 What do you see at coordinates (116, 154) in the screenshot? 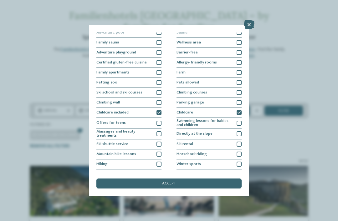
I see `span: Mountain bike lessons` at bounding box center [116, 154].